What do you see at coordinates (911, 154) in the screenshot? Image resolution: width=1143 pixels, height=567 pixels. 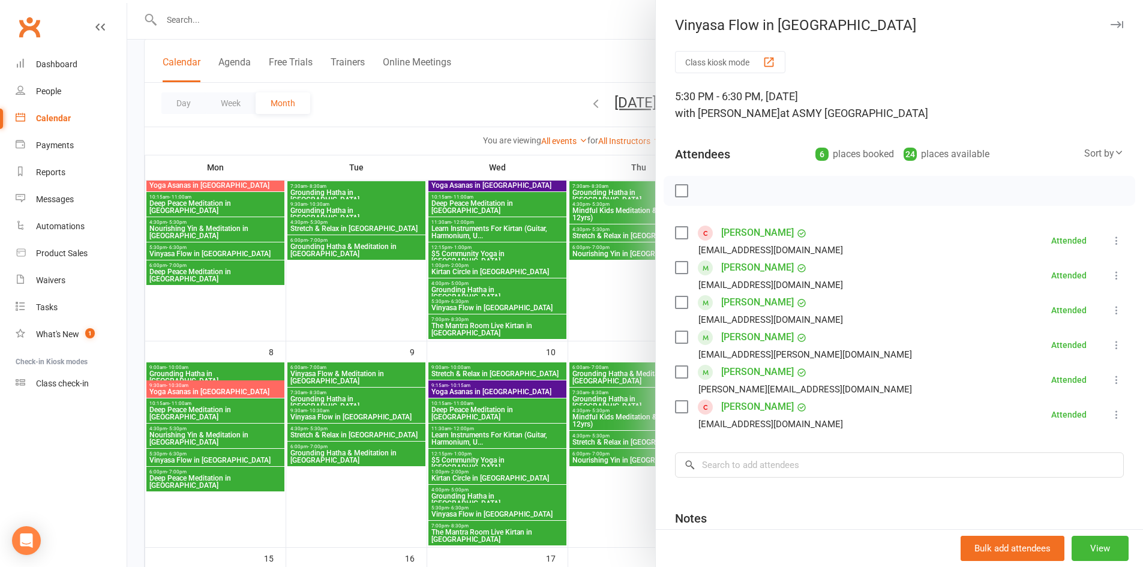 I see `div: 24` at bounding box center [911, 154].